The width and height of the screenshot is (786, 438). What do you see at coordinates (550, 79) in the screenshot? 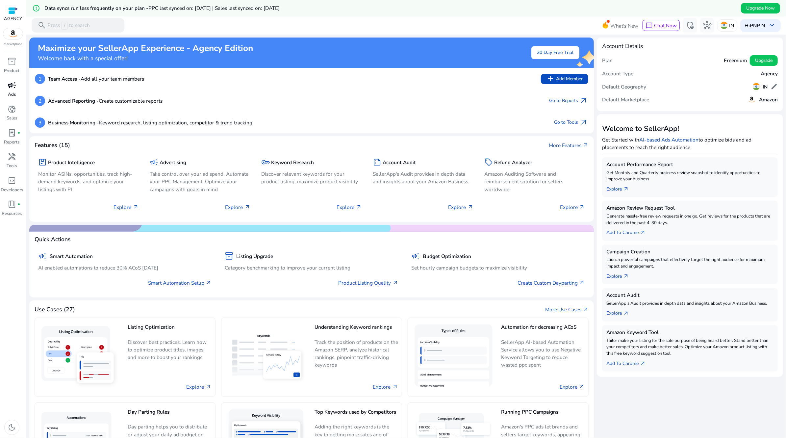
I see `span: add` at bounding box center [550, 79].